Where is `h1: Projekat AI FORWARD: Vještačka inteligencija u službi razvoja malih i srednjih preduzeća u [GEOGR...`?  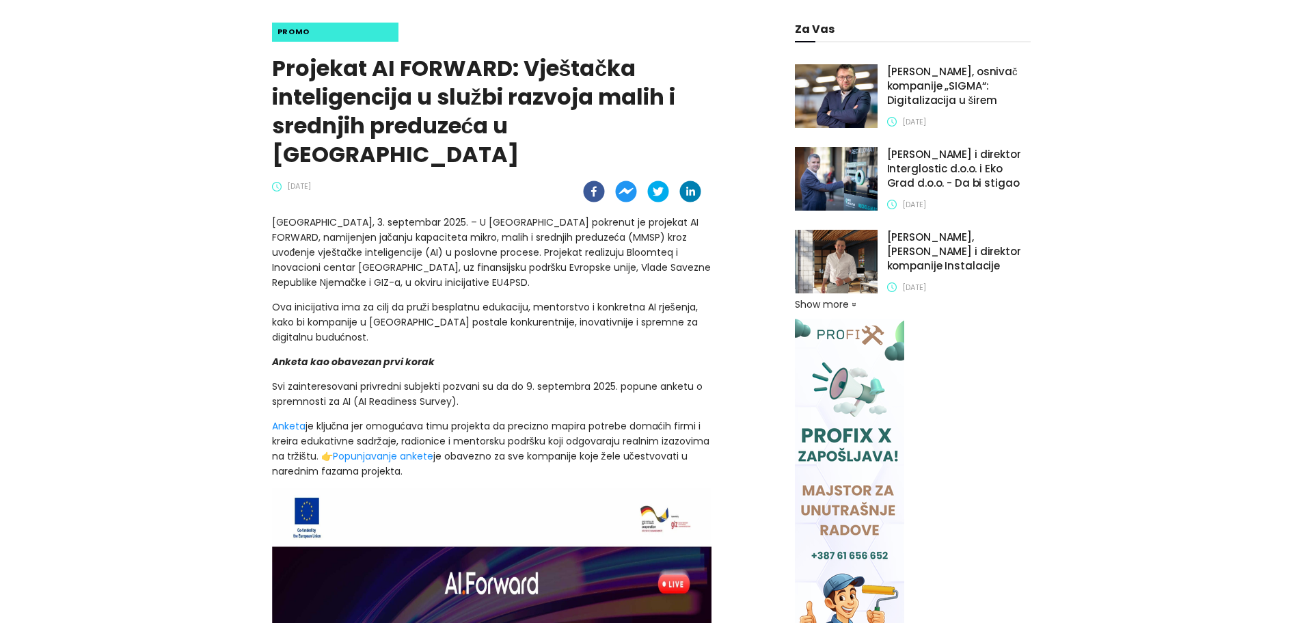
h1: Projekat AI FORWARD: Vještačka inteligencija u službi razvoja malih i srednjih preduzeća u [GEOGR... is located at coordinates (492, 111).